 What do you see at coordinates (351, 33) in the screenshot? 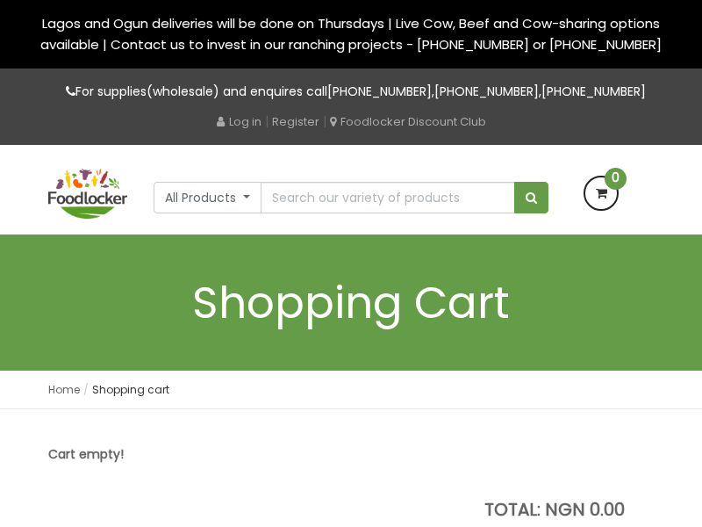
I see `span: Lagos and Ogun deliveries will be done on Thursdays | Live Cow, Beef and Cow-sharing options avai...` at bounding box center [351, 33].